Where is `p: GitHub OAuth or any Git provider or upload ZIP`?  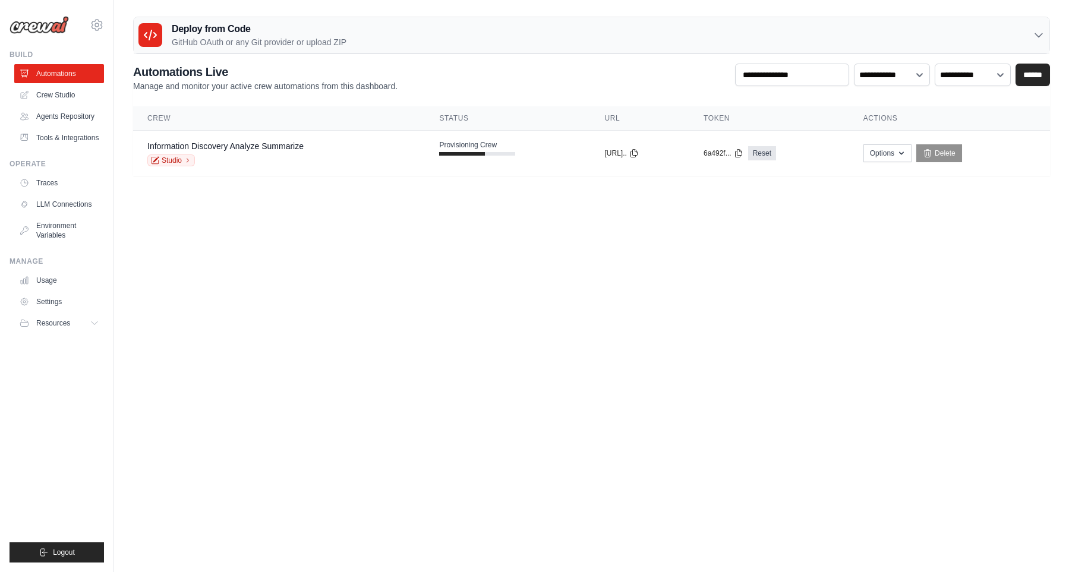
p: GitHub OAuth or any Git provider or upload ZIP is located at coordinates (259, 42).